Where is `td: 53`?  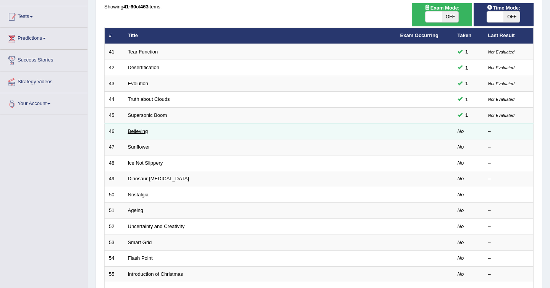
td: 53 is located at coordinates (114, 243).